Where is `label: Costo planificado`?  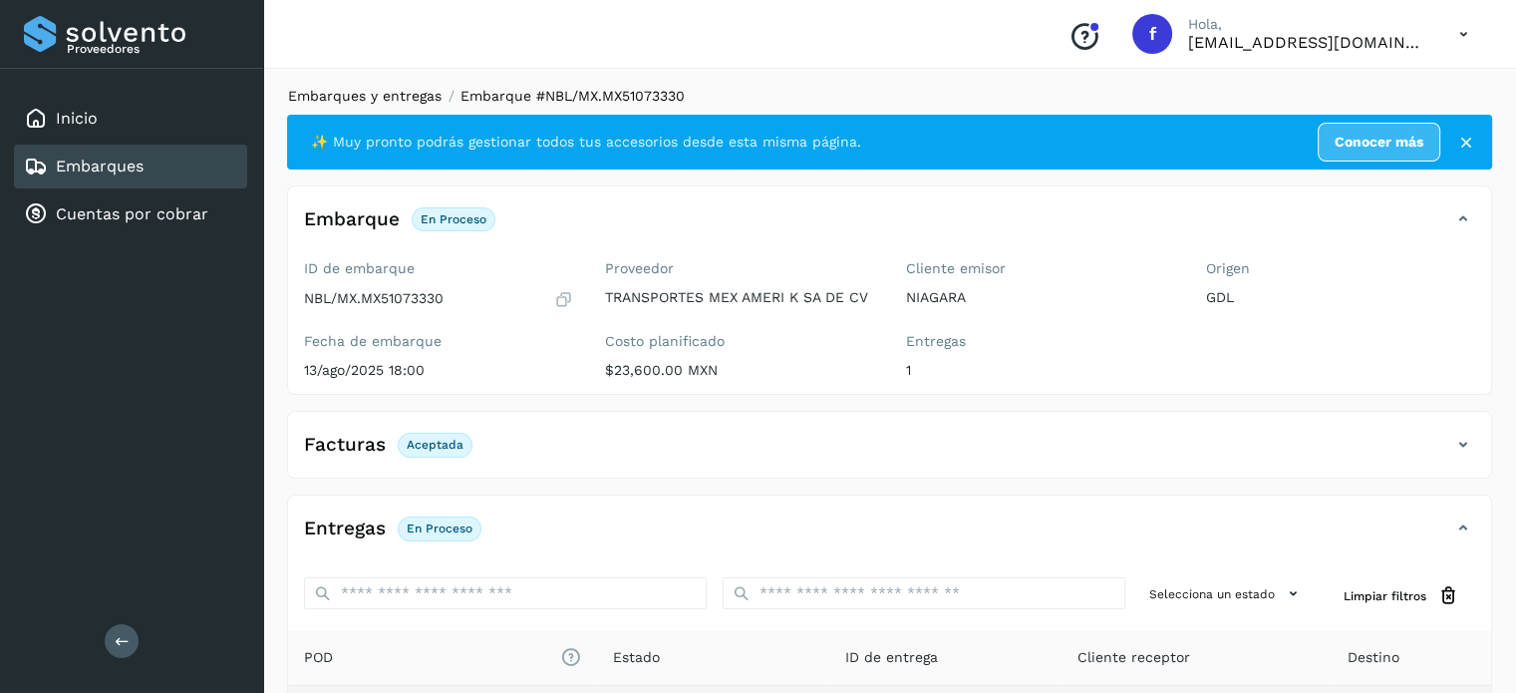 label: Costo planificado is located at coordinates (739, 341).